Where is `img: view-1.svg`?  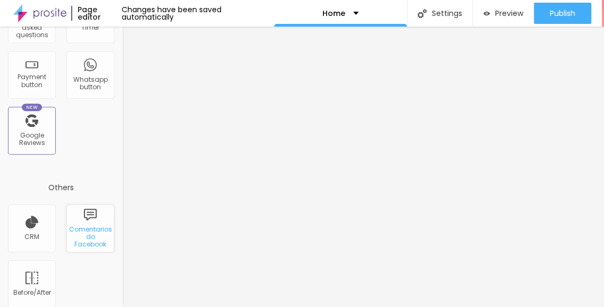 img: view-1.svg is located at coordinates (486, 13).